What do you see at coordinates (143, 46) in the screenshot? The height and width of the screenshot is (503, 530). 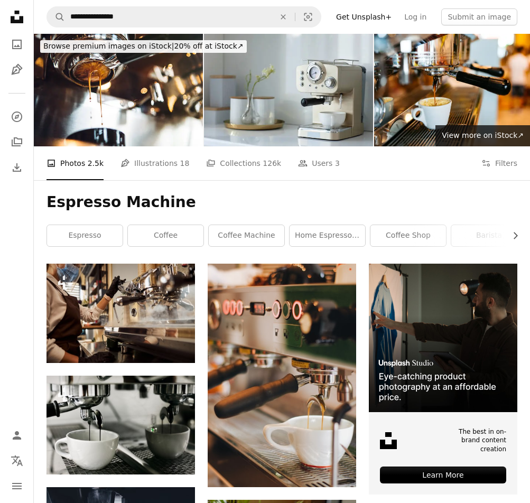 I see `span: 20% off at iStock ↗` at bounding box center [143, 46].